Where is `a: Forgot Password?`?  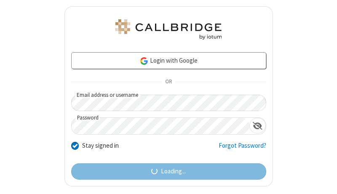 a: Forgot Password? is located at coordinates (242, 149).